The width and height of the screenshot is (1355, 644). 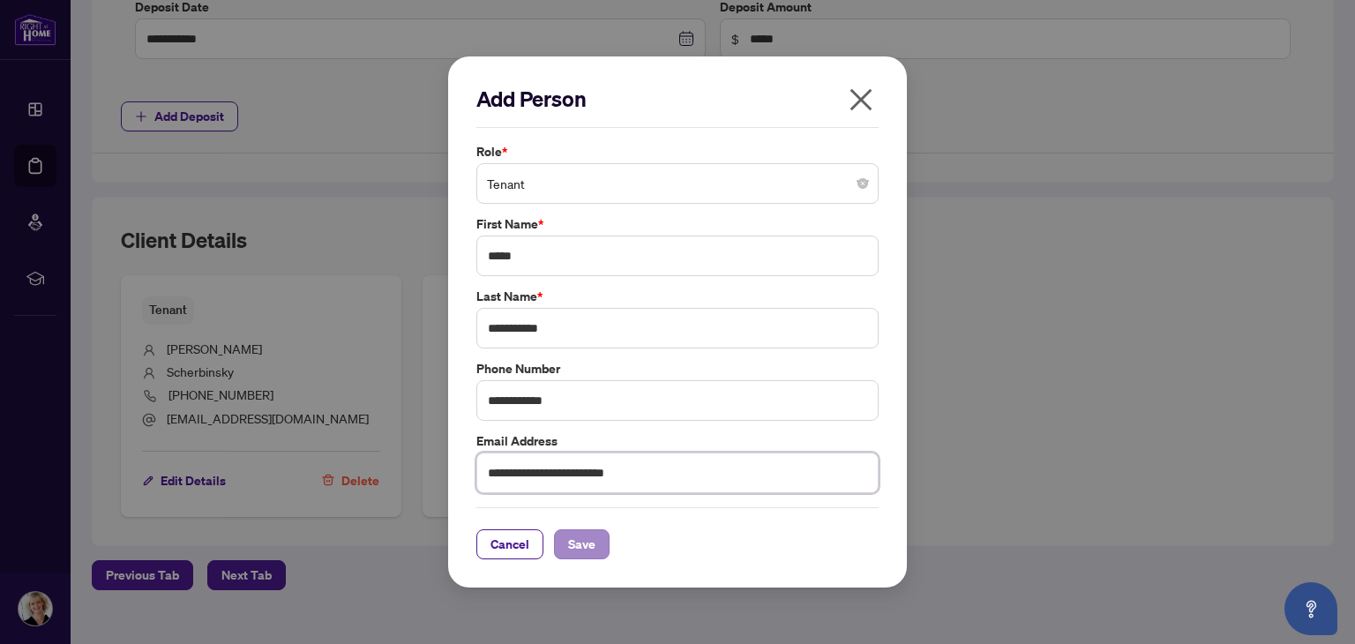 I want to click on span: Tenant, so click(x=677, y=183).